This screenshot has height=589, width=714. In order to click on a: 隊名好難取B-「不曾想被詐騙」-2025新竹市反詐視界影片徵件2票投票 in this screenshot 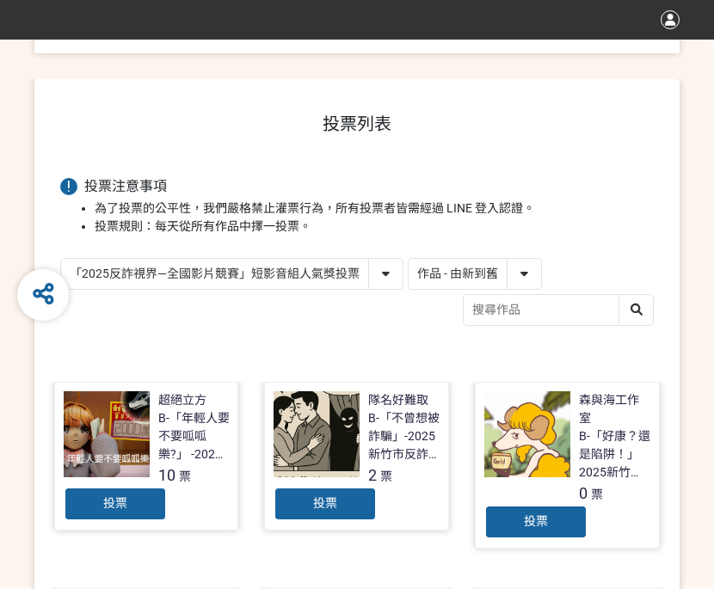, I will do `click(356, 456)`.